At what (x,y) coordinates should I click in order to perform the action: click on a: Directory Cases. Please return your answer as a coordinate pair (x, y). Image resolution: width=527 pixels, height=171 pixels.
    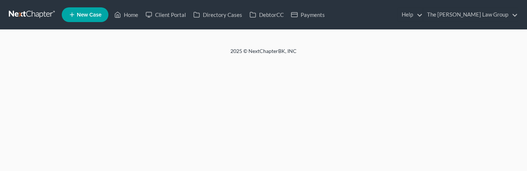
    Looking at the image, I should click on (218, 15).